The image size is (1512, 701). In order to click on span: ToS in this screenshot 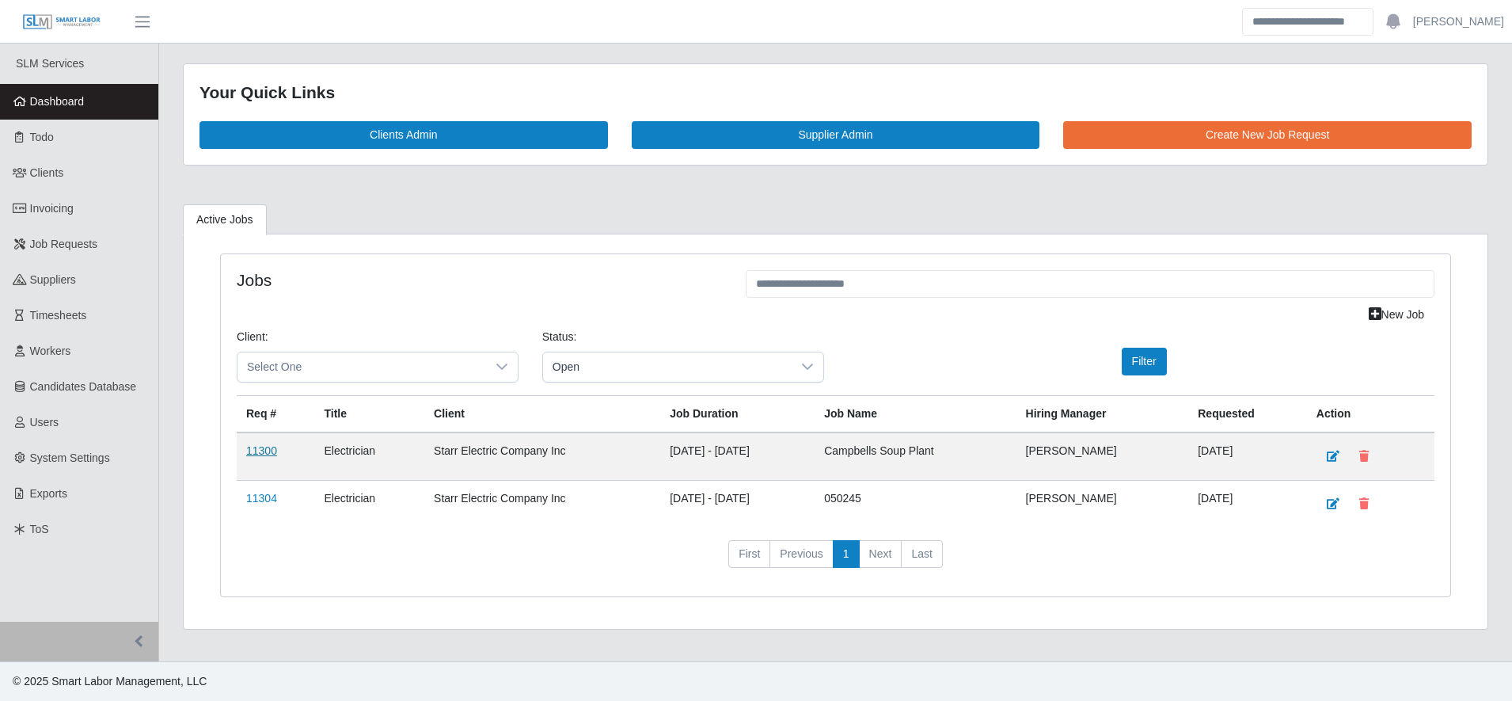, I will do `click(40, 529)`.